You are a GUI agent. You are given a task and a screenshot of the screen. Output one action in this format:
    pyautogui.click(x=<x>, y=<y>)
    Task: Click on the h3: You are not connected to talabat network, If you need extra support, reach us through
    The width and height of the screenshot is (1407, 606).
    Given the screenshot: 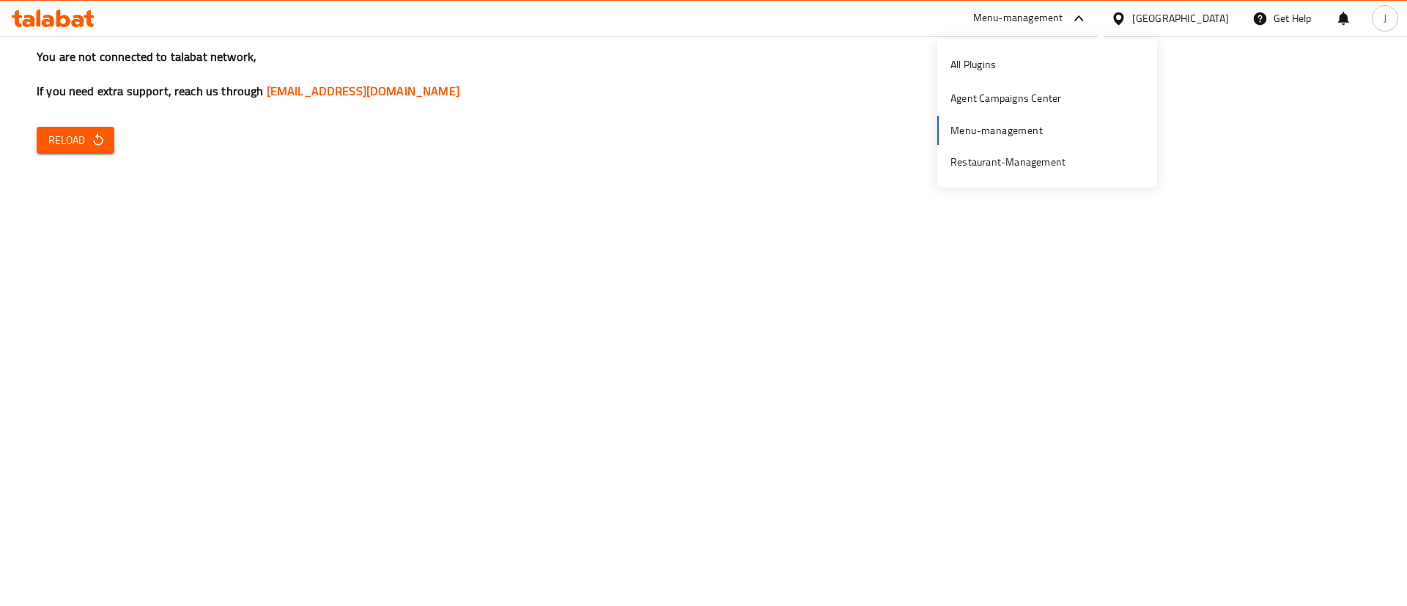 What is the action you would take?
    pyautogui.click(x=704, y=74)
    